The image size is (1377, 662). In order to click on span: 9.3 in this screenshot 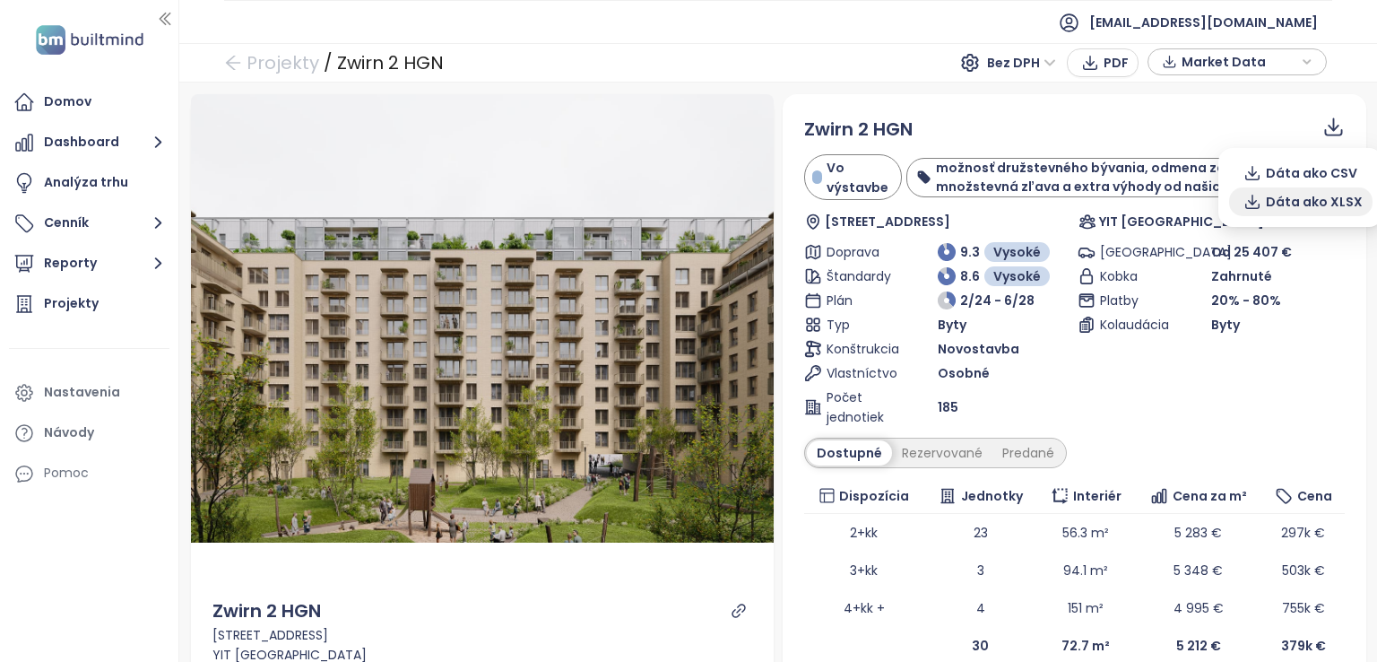, I will do `click(970, 252)`.